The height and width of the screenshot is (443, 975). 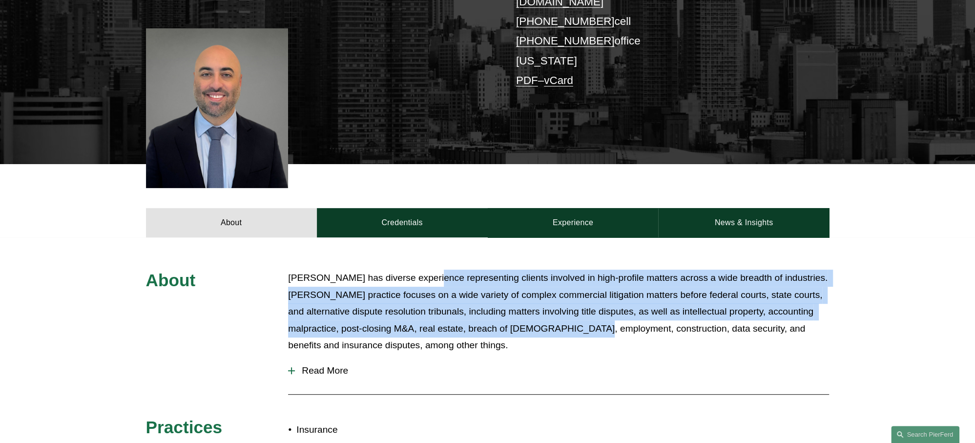 I want to click on a: About, so click(x=232, y=223).